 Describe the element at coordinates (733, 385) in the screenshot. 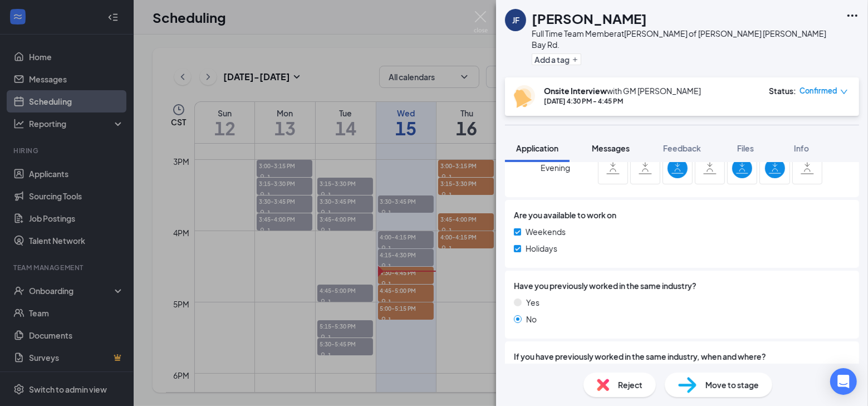

I see `span: Move to stage` at that location.